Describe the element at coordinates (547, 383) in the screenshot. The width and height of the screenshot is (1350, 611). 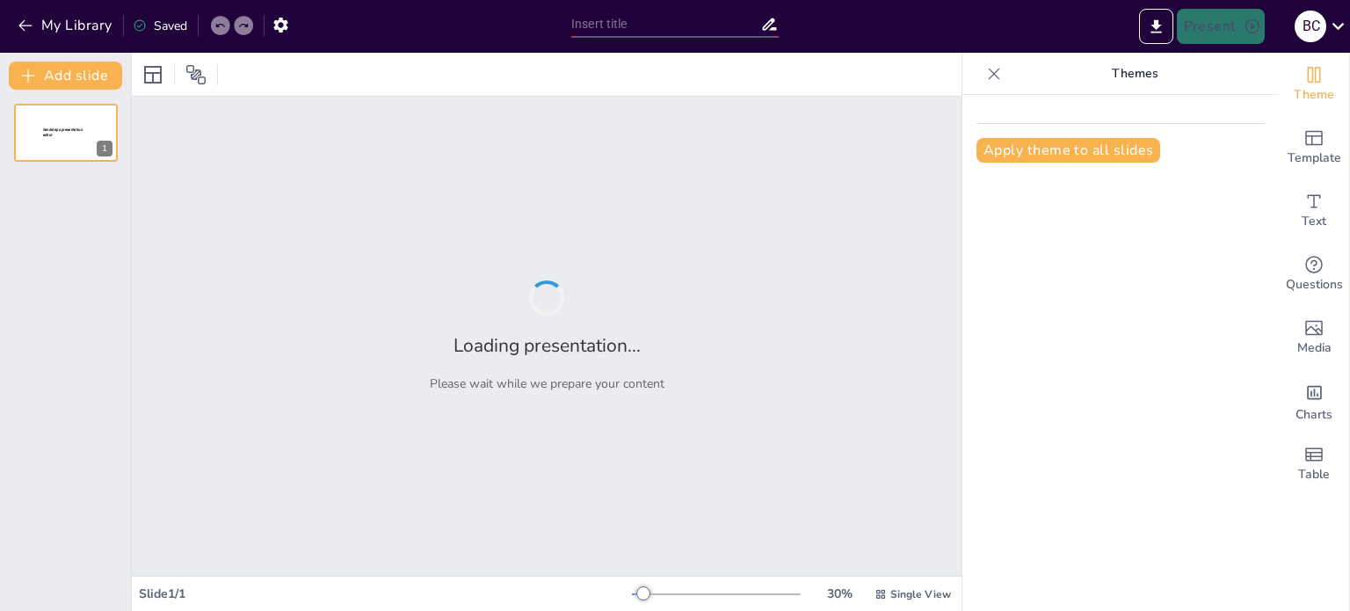
I see `p: Please wait while we prepare your content` at that location.